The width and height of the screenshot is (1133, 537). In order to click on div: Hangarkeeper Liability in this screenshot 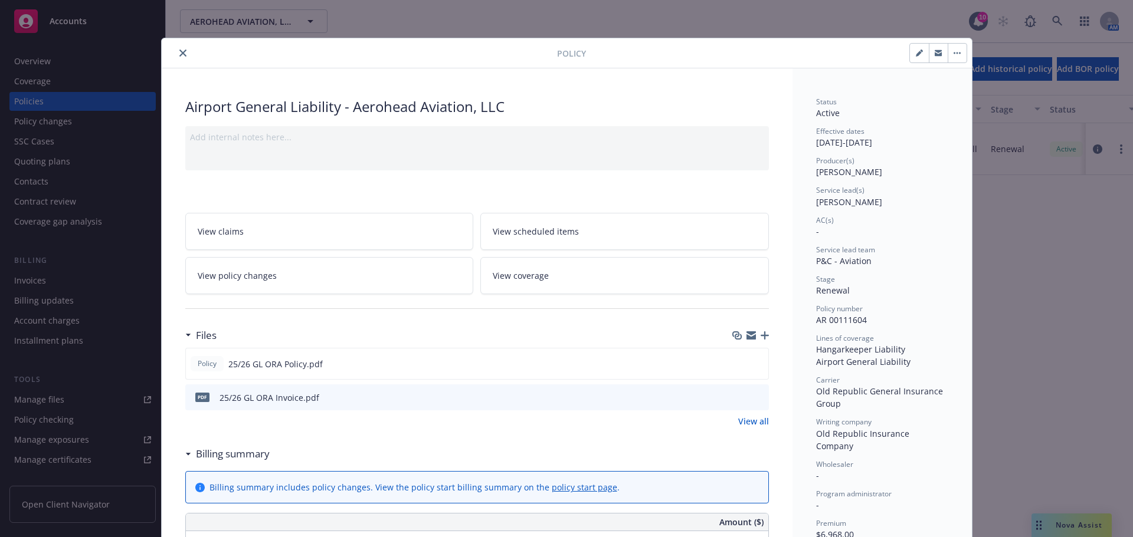, I will do `click(882, 349)`.